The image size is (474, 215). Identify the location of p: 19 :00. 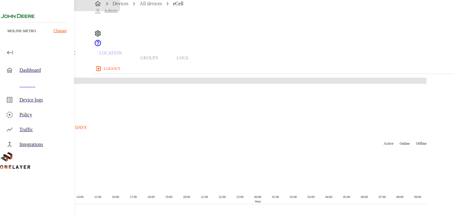
(169, 196).